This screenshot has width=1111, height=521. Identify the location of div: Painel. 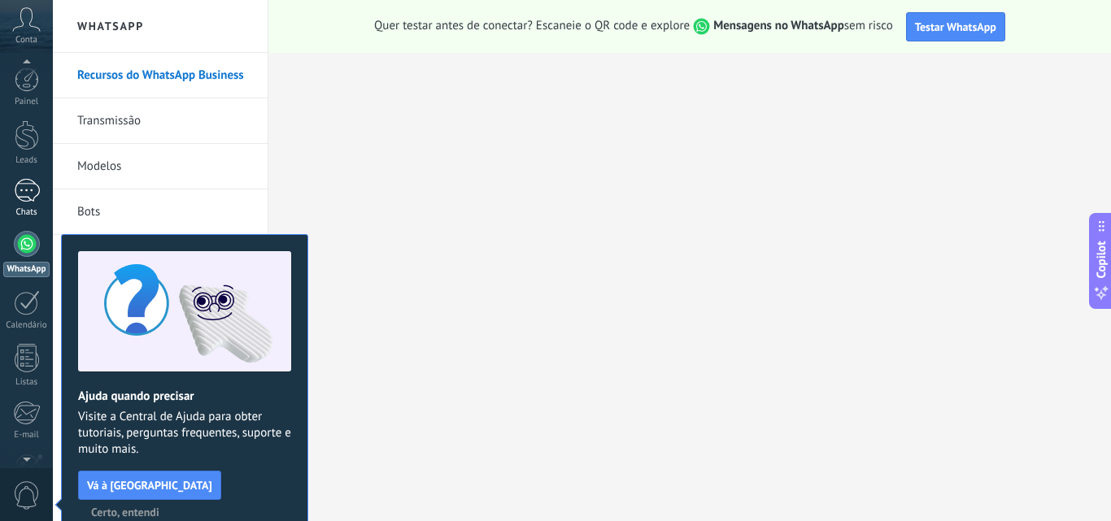
(27, 102).